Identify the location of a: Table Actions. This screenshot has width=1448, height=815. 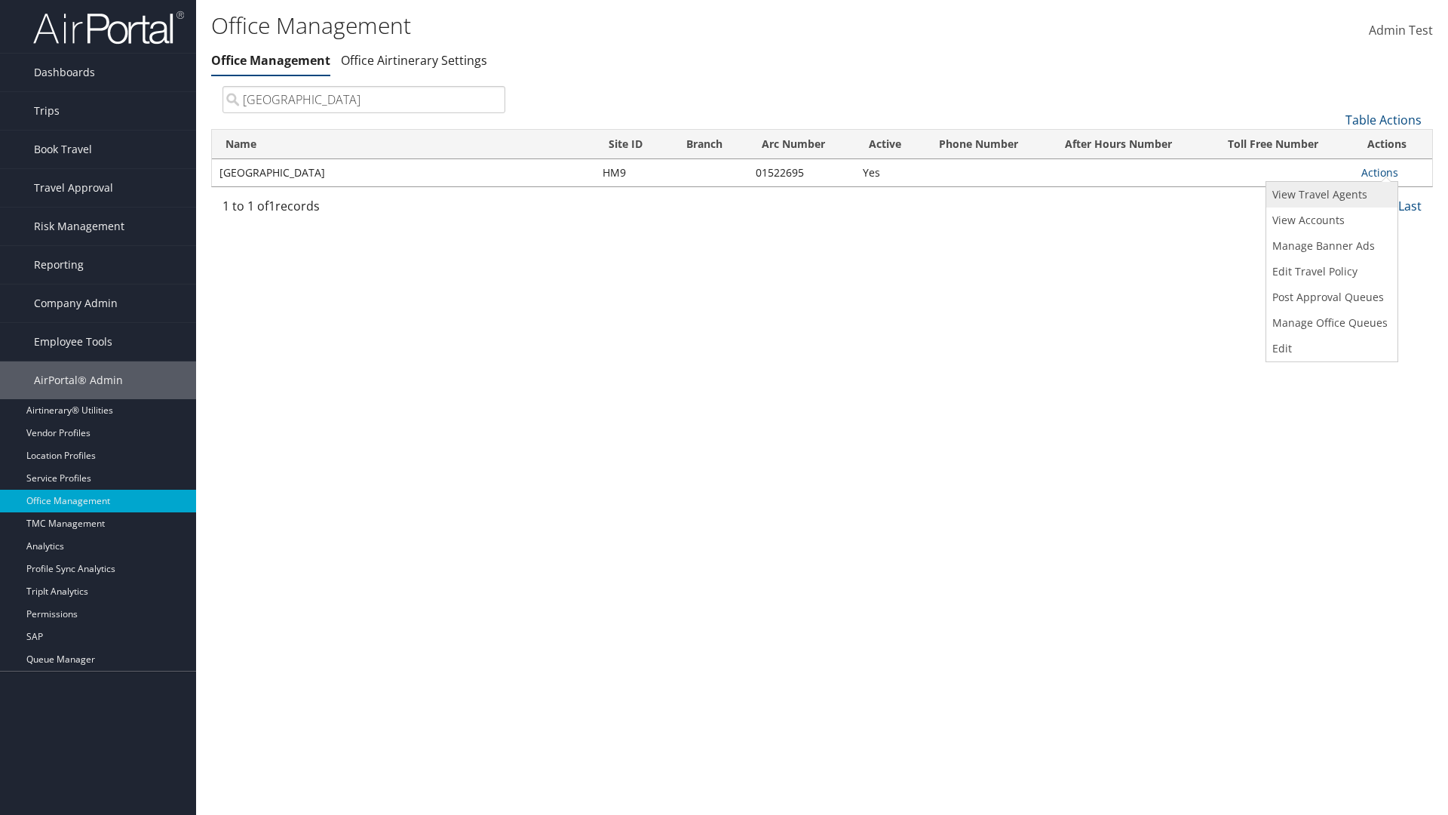
(1383, 120).